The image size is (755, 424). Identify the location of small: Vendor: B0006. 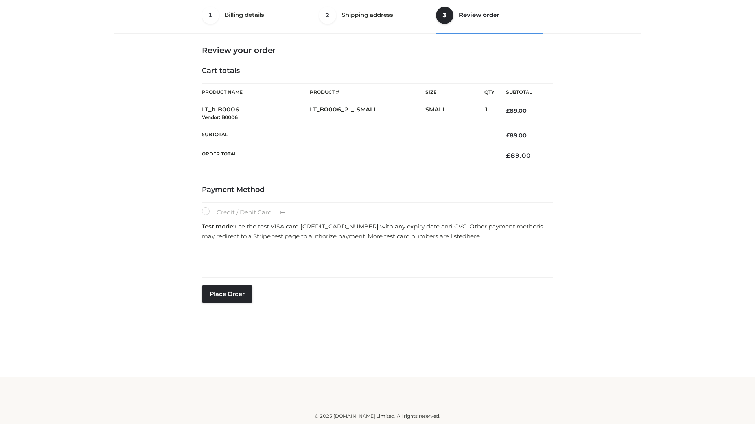
(219, 117).